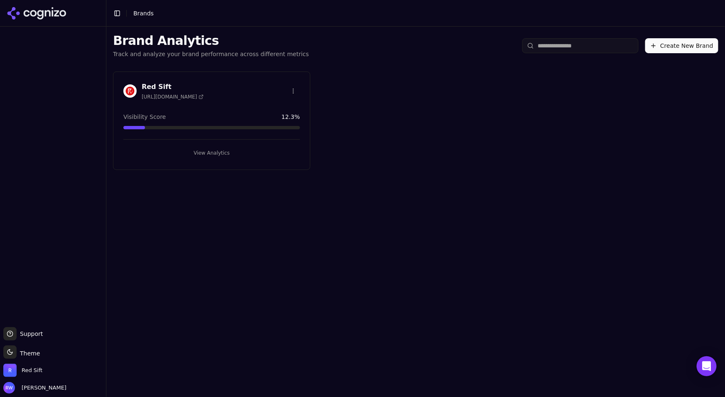  I want to click on div: Open Intercom Messenger, so click(707, 366).